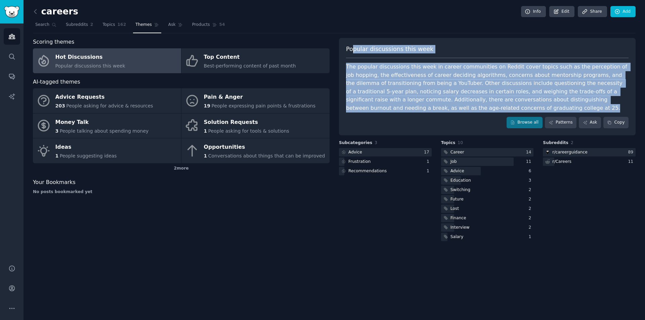 The image size is (645, 320). What do you see at coordinates (107, 101) in the screenshot?
I see `a: Advice Requests203People asking for advice & resources` at bounding box center [107, 101].